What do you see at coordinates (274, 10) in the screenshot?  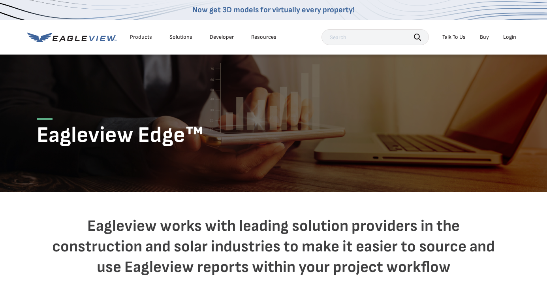 I see `a: Now get 3D models for virtually every property!` at bounding box center [274, 10].